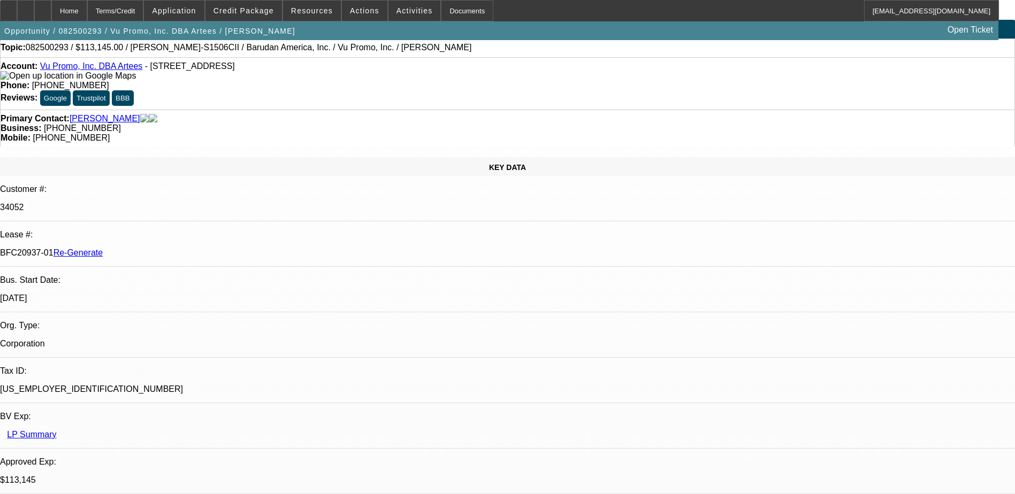 This screenshot has width=1015, height=494. Describe the element at coordinates (91, 98) in the screenshot. I see `button: Trustpilot` at that location.